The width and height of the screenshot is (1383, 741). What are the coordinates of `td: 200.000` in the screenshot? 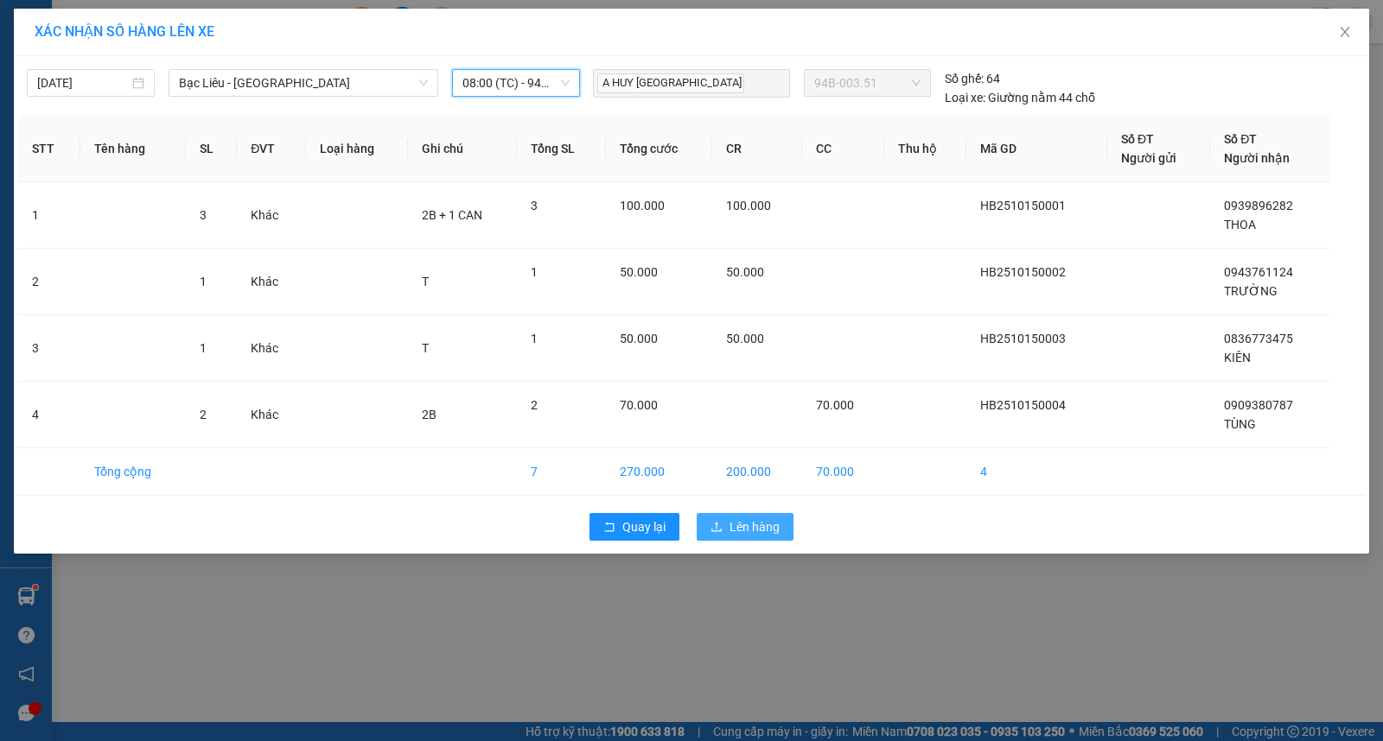 It's located at (757, 472).